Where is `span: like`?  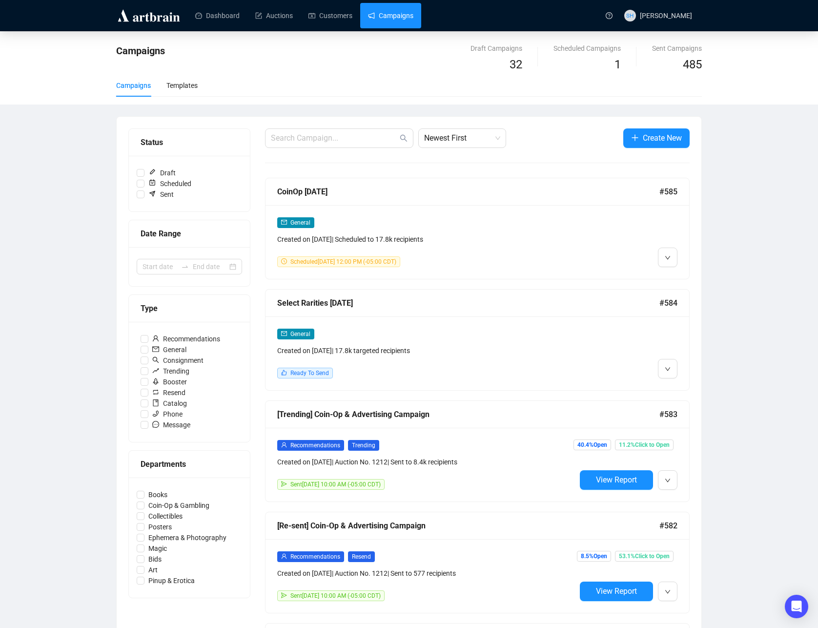
span: like is located at coordinates (284, 372).